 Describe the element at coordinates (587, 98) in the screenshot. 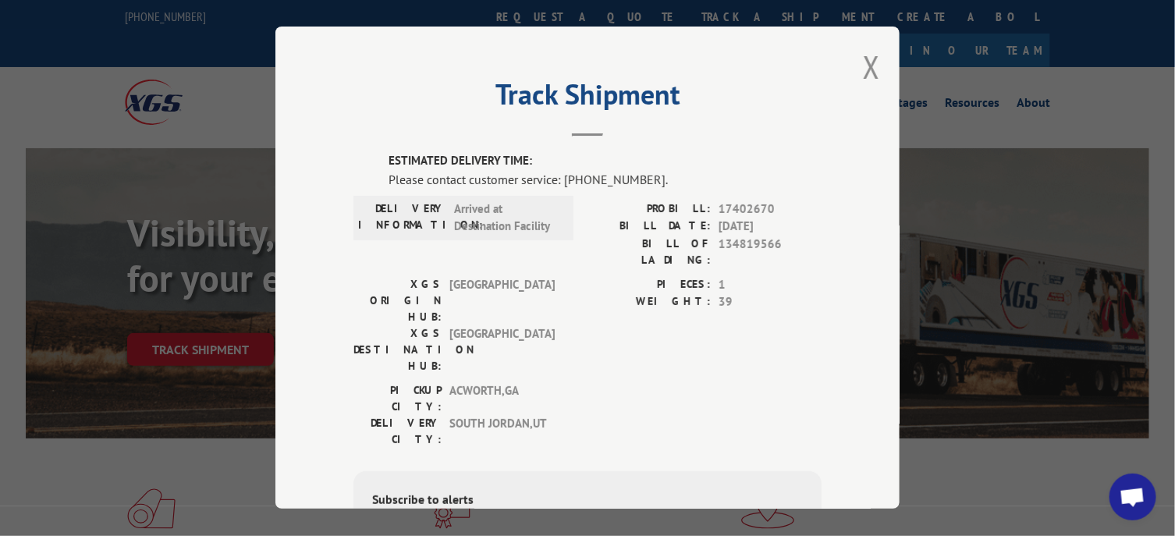

I see `h2: Track Shipment` at that location.